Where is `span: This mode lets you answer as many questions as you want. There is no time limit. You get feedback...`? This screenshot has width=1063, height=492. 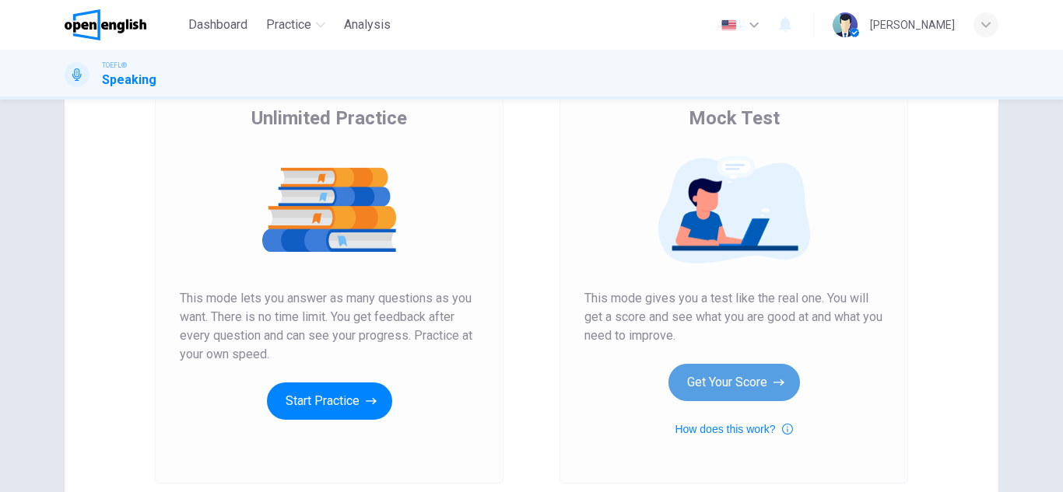
span: This mode lets you answer as many questions as you want. There is no time limit. You get feedback... is located at coordinates (329, 327).